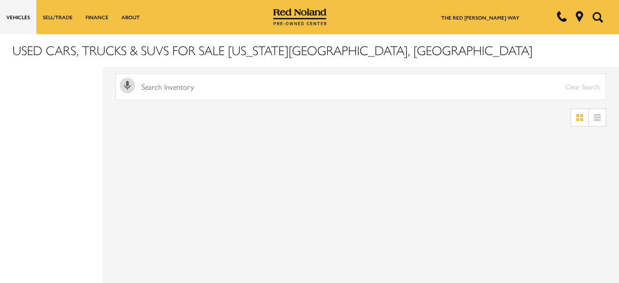  What do you see at coordinates (300, 16) in the screenshot?
I see `a: Red Noland Pre-Owned` at bounding box center [300, 16].